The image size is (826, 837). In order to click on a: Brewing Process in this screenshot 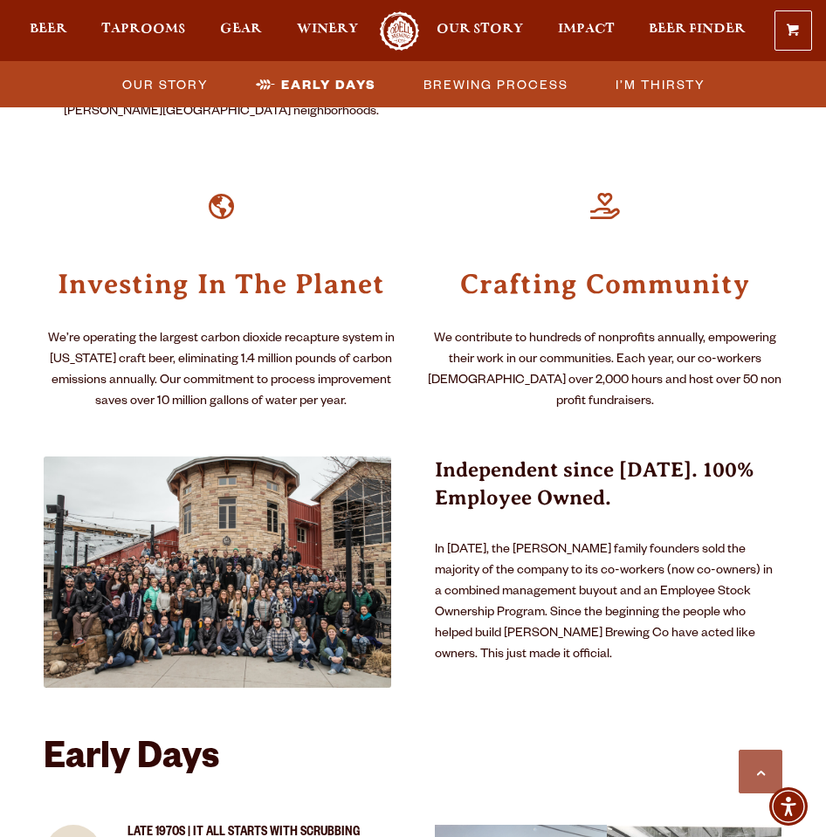, I will do `click(495, 84)`.